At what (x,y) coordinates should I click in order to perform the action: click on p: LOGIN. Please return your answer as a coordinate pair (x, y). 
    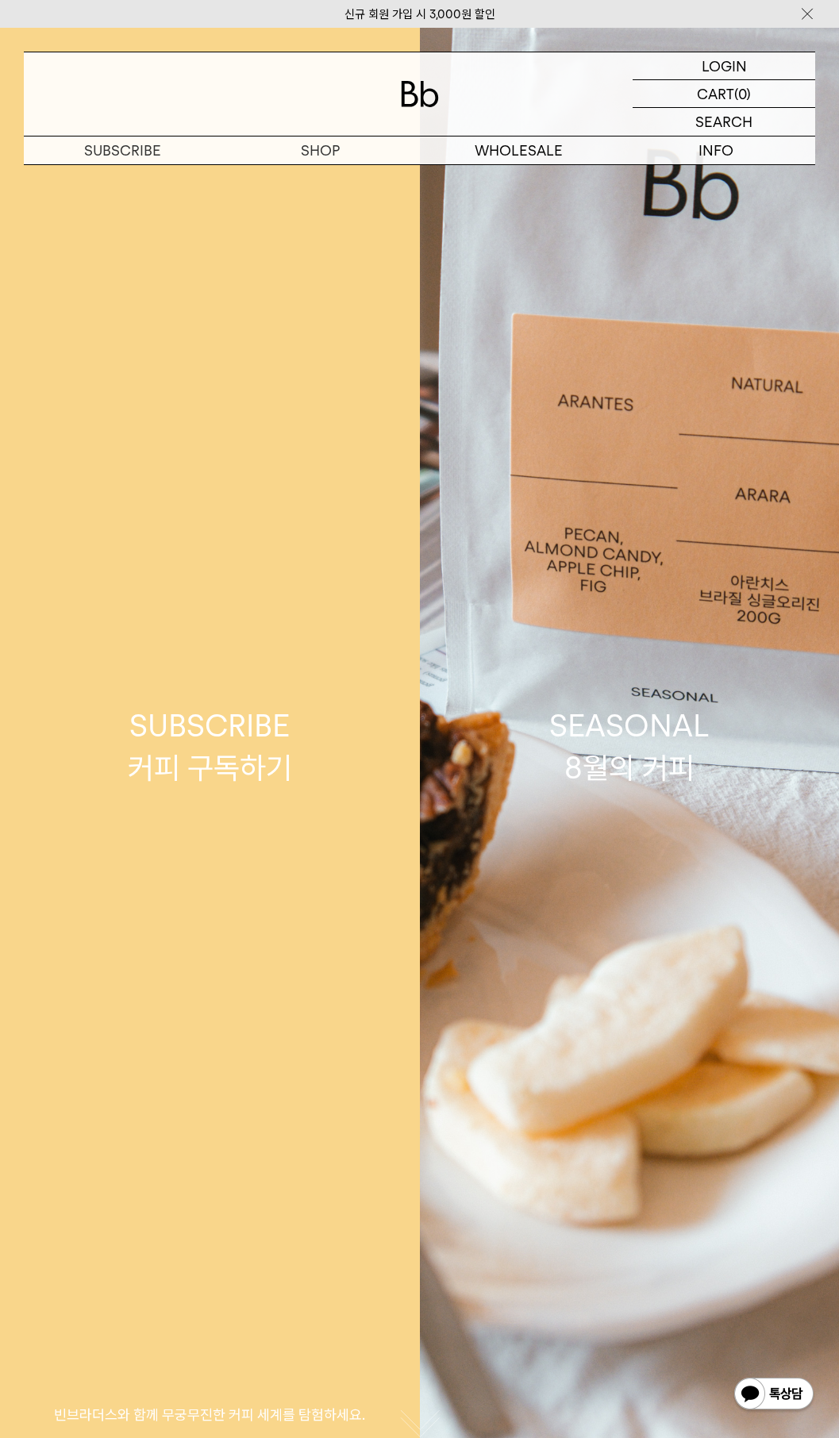
    Looking at the image, I should click on (724, 66).